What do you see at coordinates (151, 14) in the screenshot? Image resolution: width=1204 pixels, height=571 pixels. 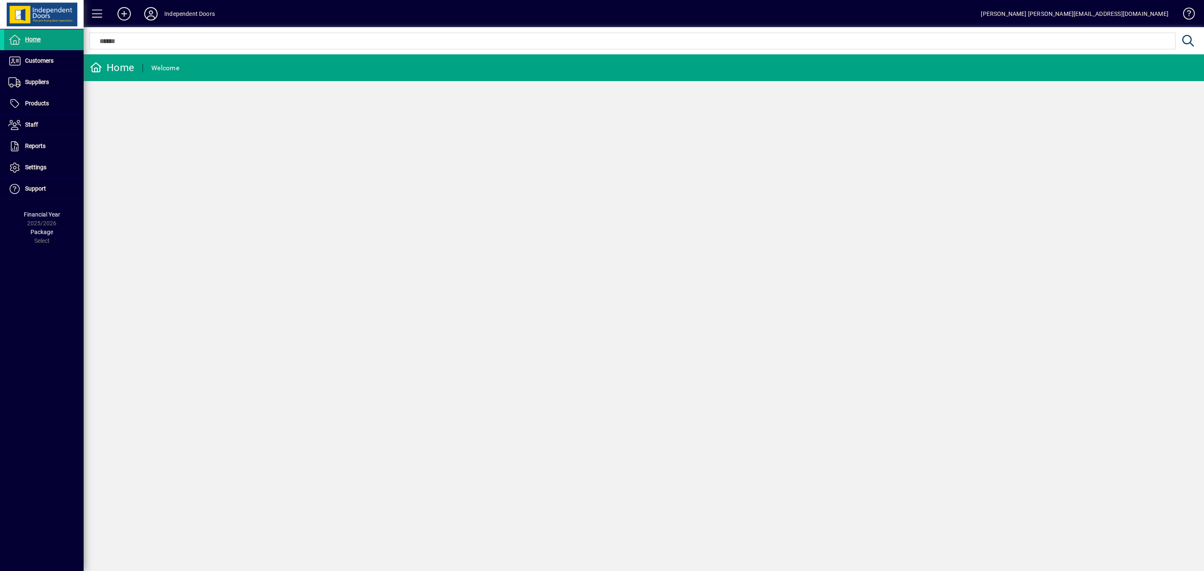 I see `button: Profile` at bounding box center [151, 14].